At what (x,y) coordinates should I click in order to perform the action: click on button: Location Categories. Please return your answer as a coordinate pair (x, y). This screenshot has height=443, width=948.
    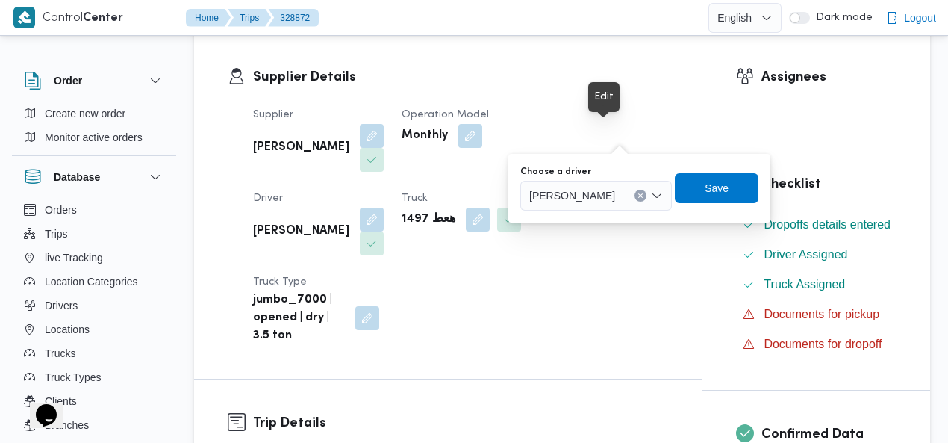
    Looking at the image, I should click on (94, 281).